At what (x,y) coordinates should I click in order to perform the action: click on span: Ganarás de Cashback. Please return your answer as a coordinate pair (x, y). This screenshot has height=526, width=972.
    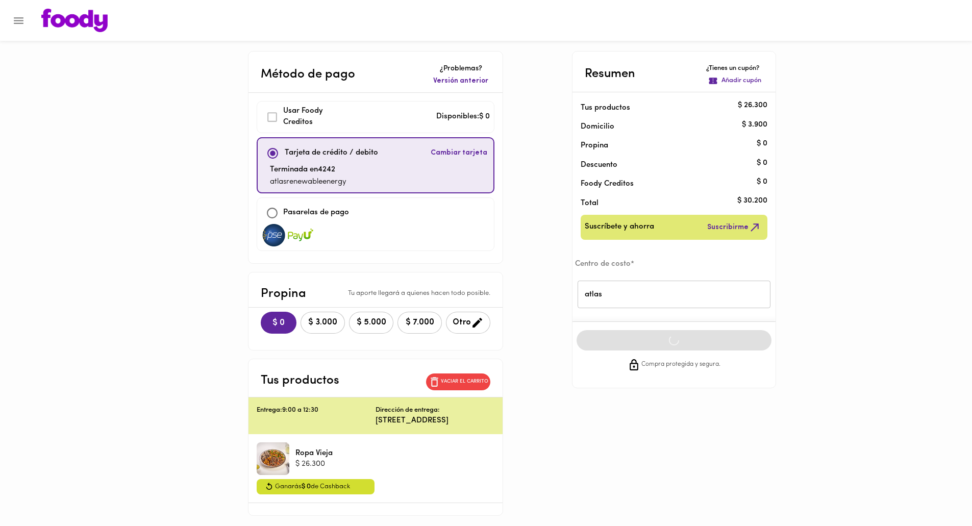
    Looking at the image, I should click on (312, 487).